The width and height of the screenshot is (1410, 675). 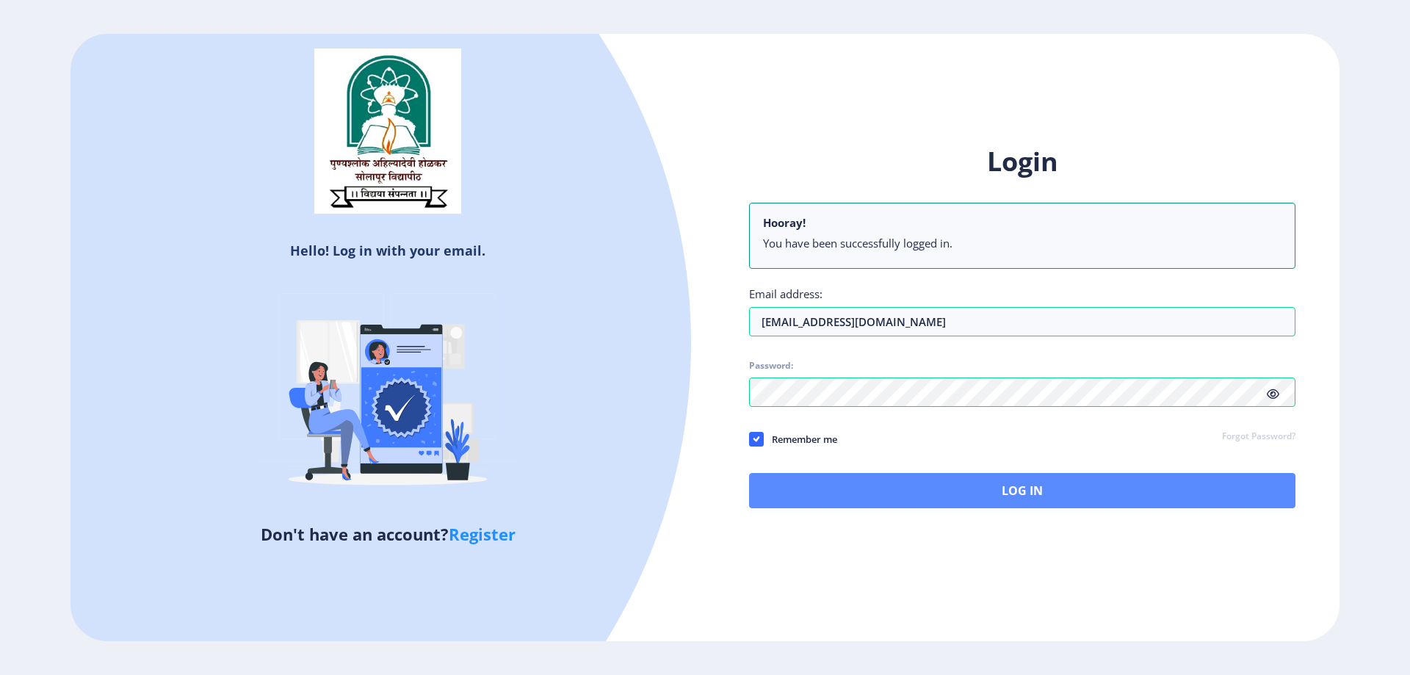 I want to click on label: Password:, so click(x=771, y=366).